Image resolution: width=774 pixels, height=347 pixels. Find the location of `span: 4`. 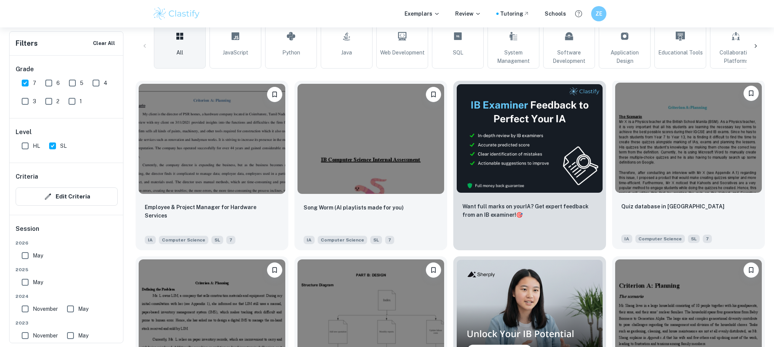

span: 4 is located at coordinates (106, 83).